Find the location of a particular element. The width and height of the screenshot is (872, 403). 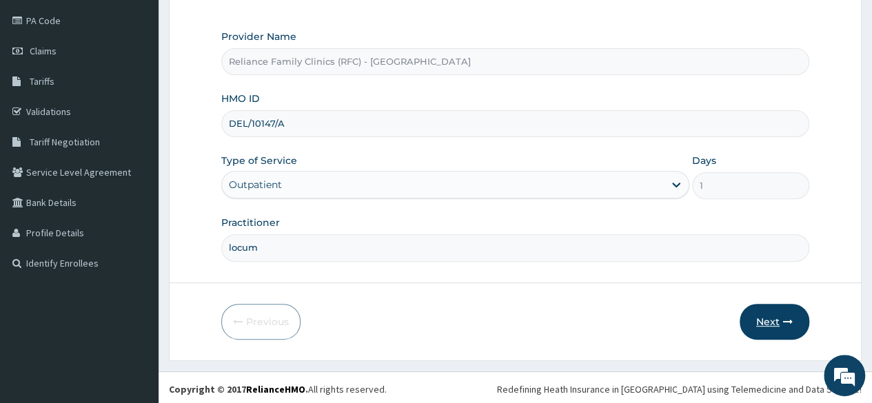

label: HMO ID is located at coordinates (241, 99).